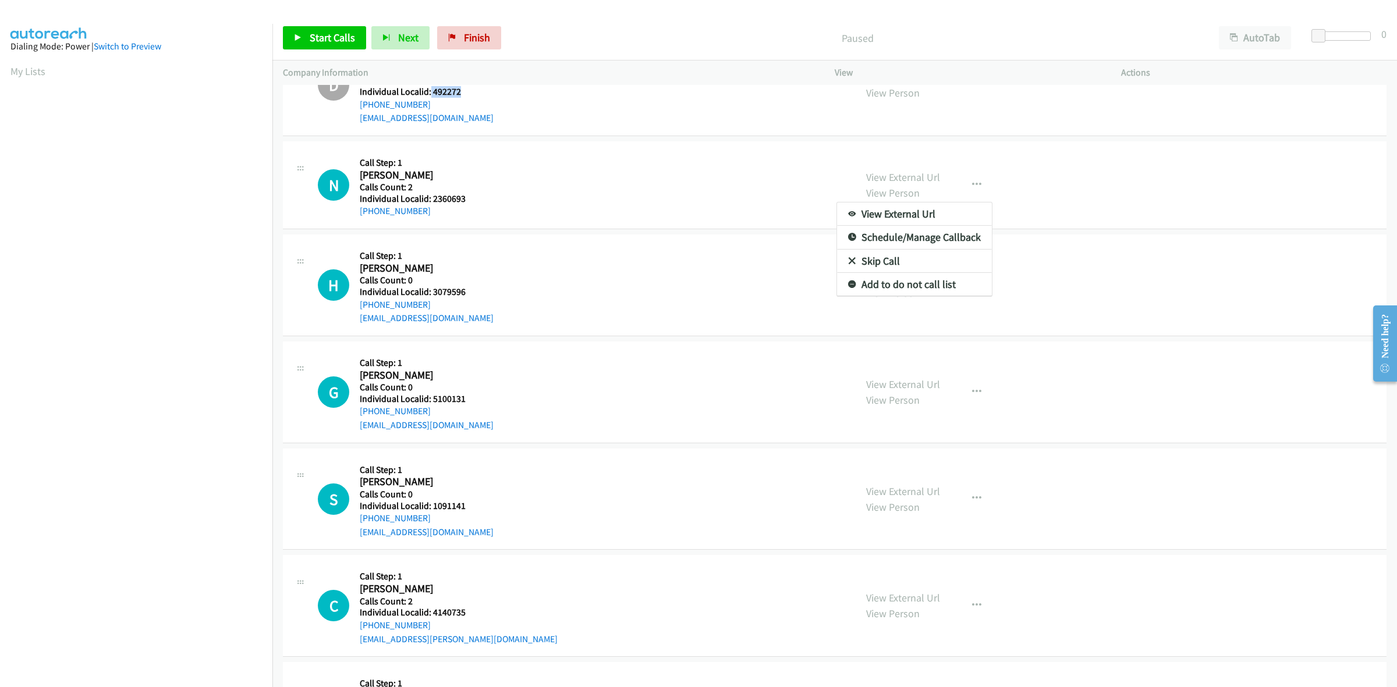  I want to click on div: Need help?, so click(22, 39).